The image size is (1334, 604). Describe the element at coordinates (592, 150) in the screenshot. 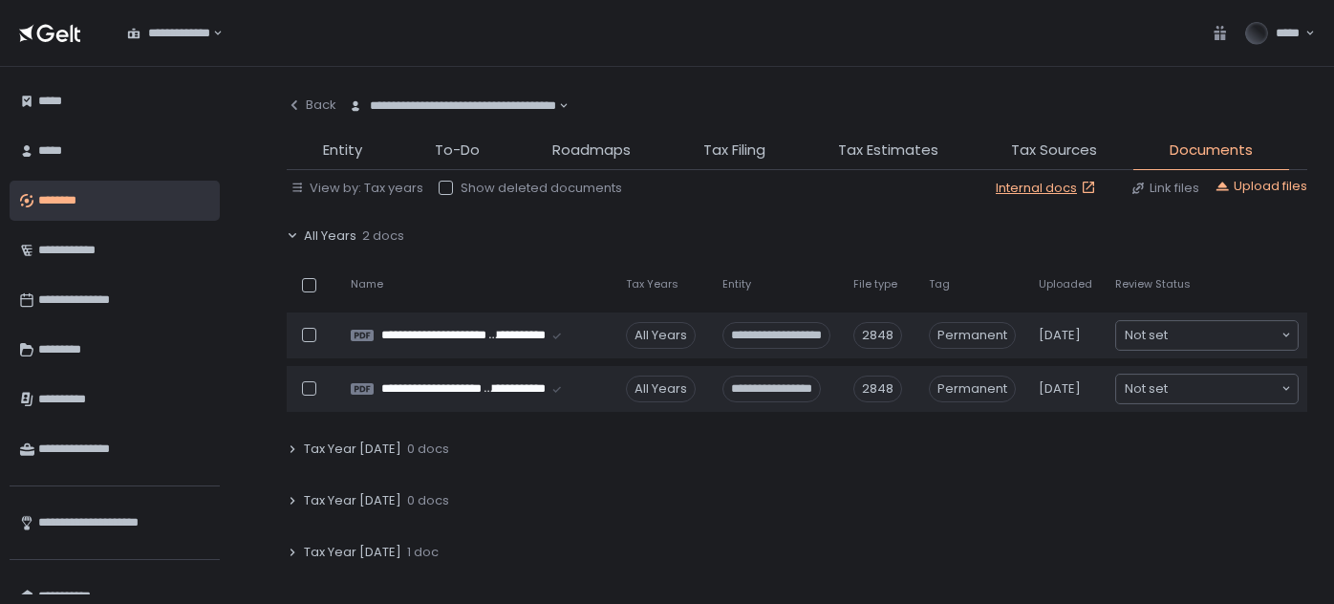

I see `span: Roadmaps` at that location.